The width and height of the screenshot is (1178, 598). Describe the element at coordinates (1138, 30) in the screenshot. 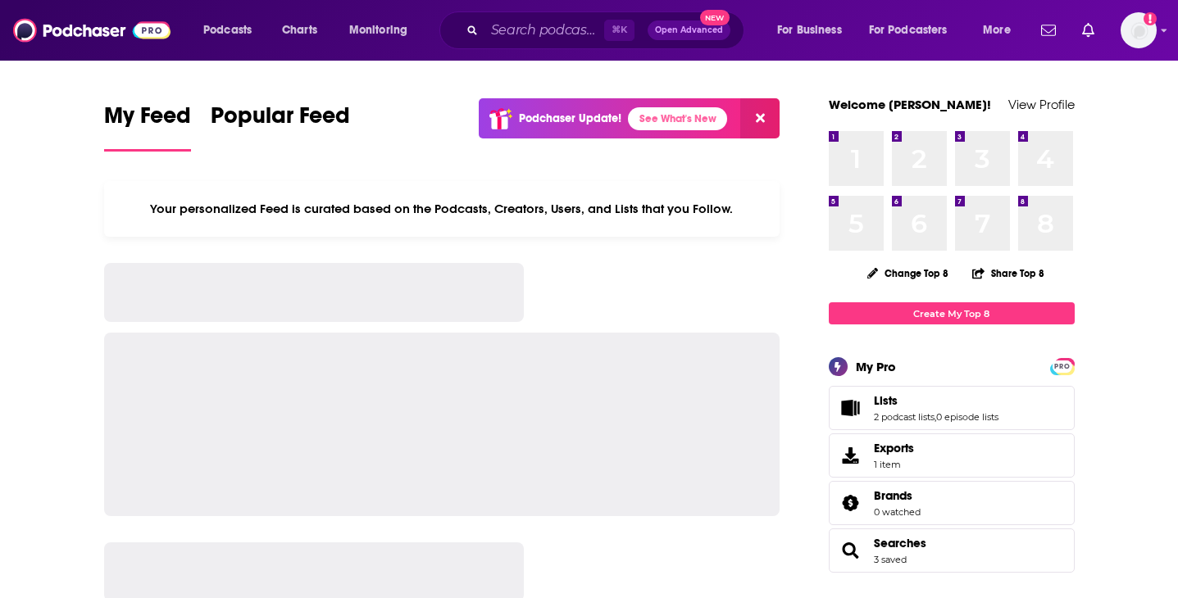

I see `img: User Profile` at that location.